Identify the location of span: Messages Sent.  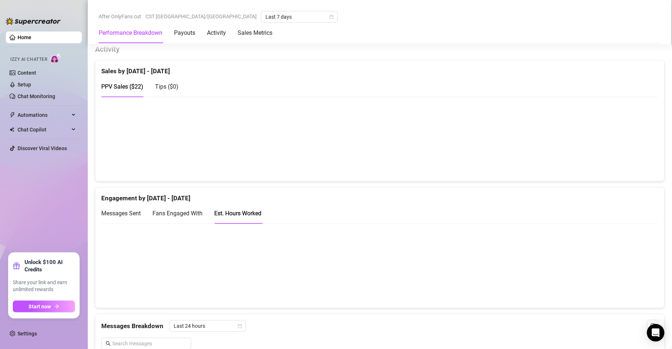
(121, 213).